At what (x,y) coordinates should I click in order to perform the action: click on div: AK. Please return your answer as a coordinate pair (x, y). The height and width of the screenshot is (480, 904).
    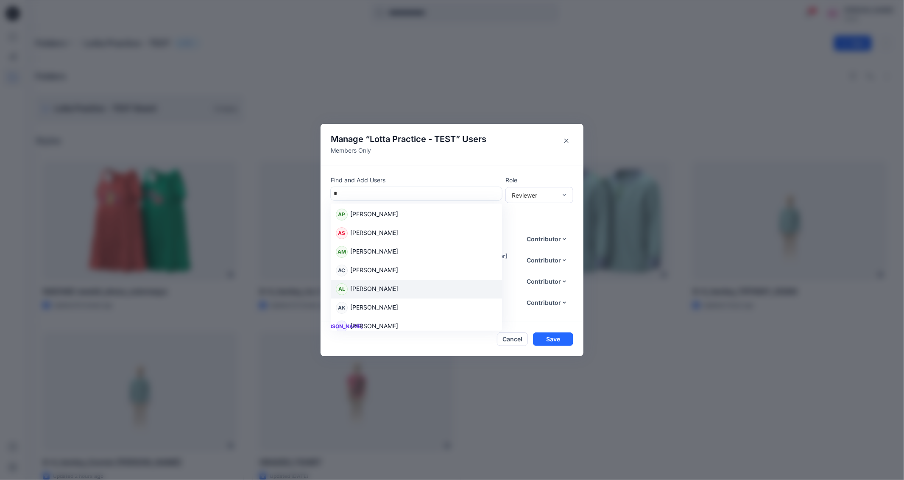
    Looking at the image, I should click on (342, 308).